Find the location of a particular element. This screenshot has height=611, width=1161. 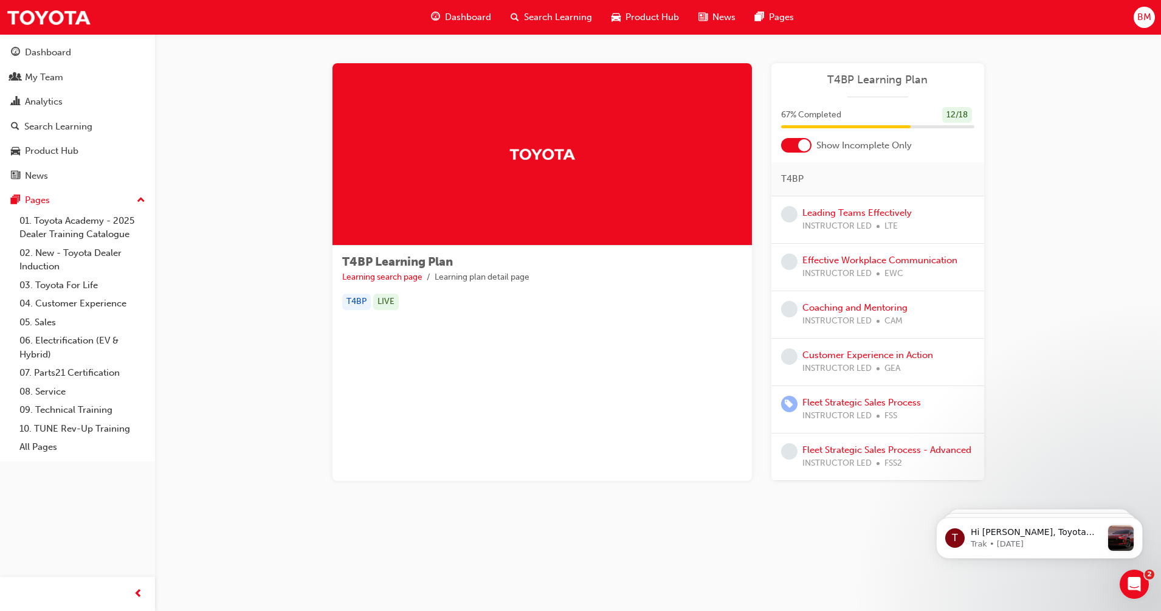

a: search-iconSearch Learning is located at coordinates (551, 17).